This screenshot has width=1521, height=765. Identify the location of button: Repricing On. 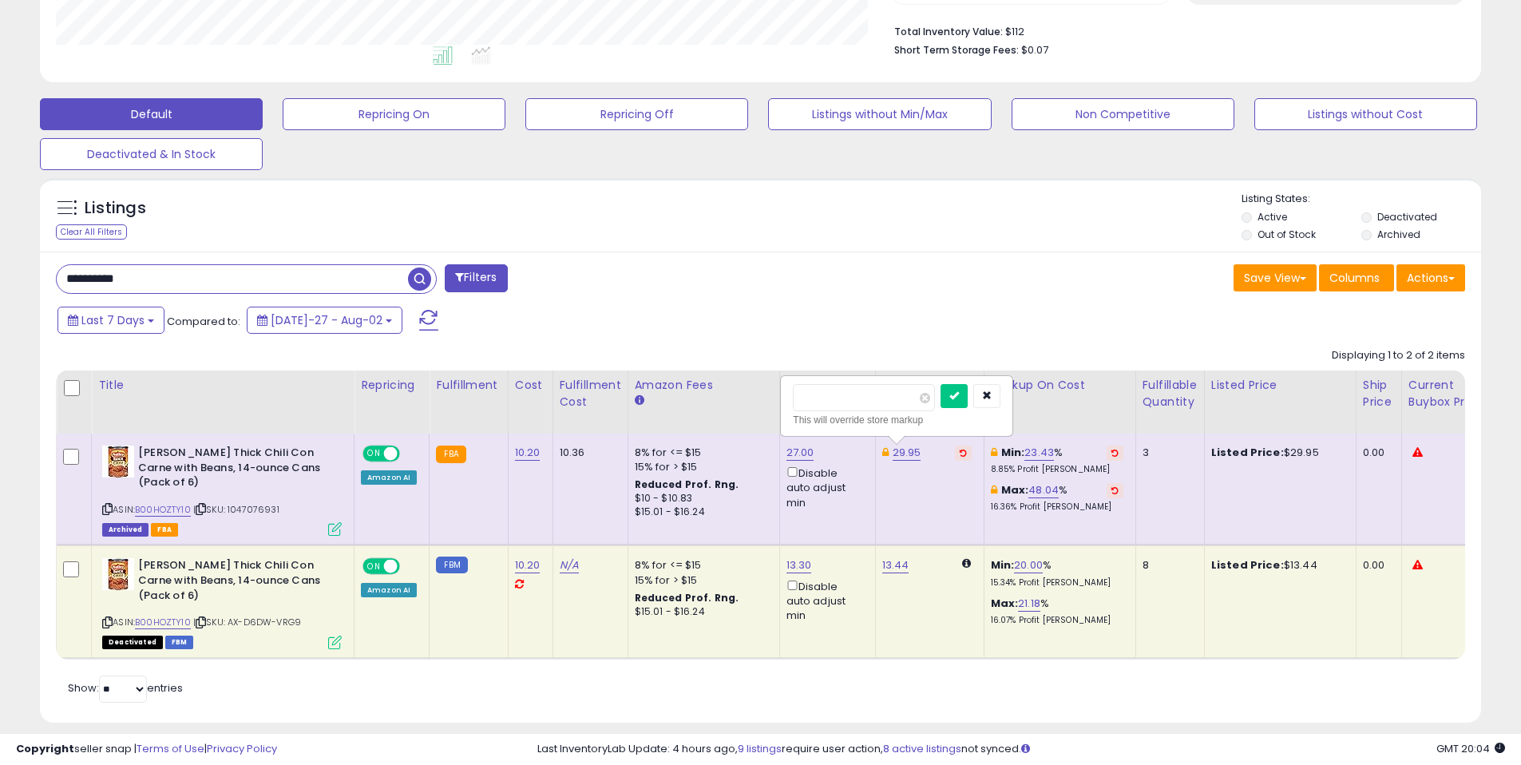
(394, 114).